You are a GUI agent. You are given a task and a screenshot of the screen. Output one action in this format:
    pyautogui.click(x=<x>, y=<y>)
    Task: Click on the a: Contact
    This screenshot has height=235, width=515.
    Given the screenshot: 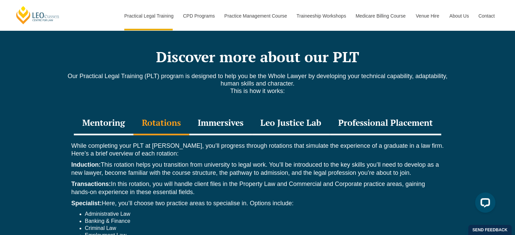 What is the action you would take?
    pyautogui.click(x=487, y=16)
    